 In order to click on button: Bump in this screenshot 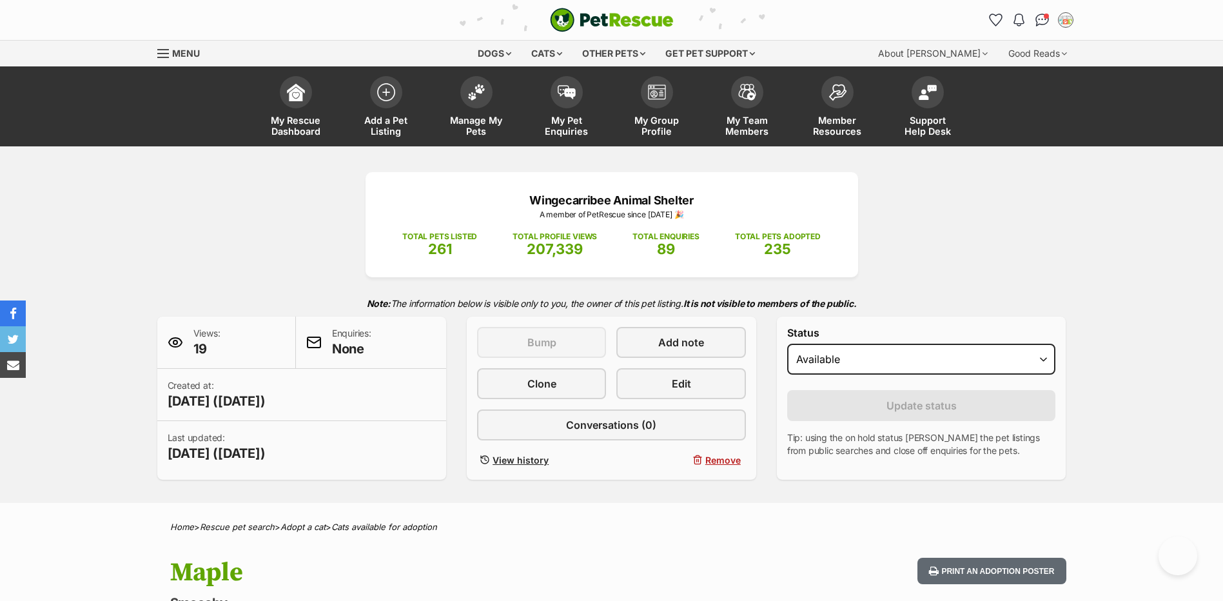, I will do `click(542, 342)`.